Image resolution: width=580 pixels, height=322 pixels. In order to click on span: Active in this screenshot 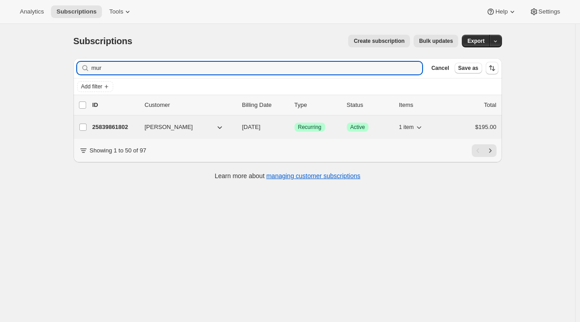, I will do `click(357, 127)`.